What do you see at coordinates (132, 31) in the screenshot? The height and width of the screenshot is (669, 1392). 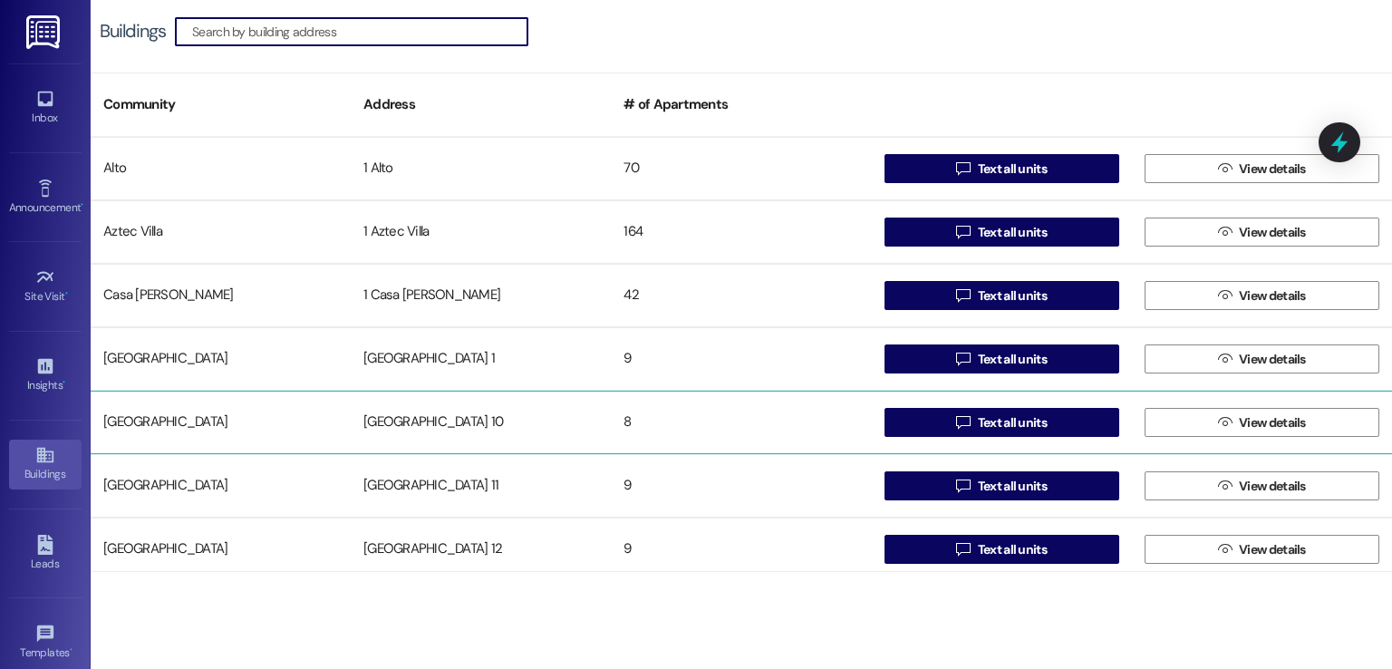 I see `div: Buildings` at bounding box center [132, 31].